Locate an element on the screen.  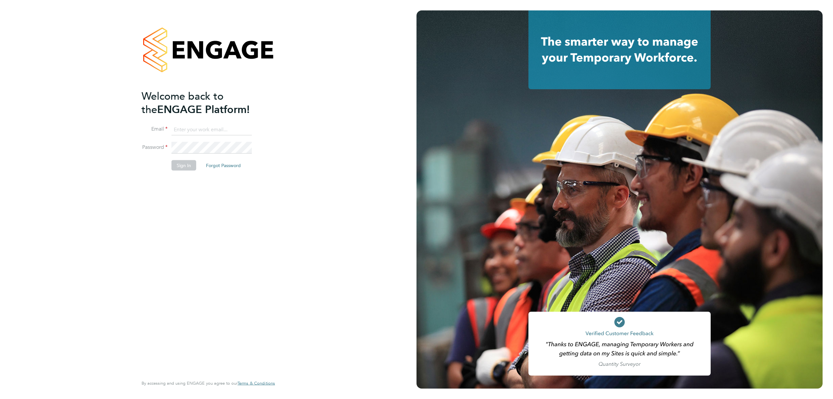
label: Password is located at coordinates (155, 147).